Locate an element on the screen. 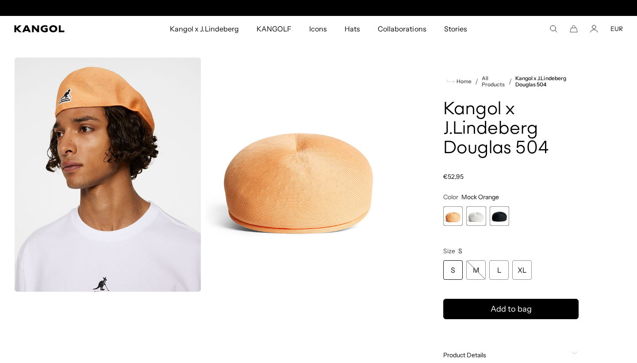 This screenshot has width=637, height=363. summary: Search here is located at coordinates (553, 29).